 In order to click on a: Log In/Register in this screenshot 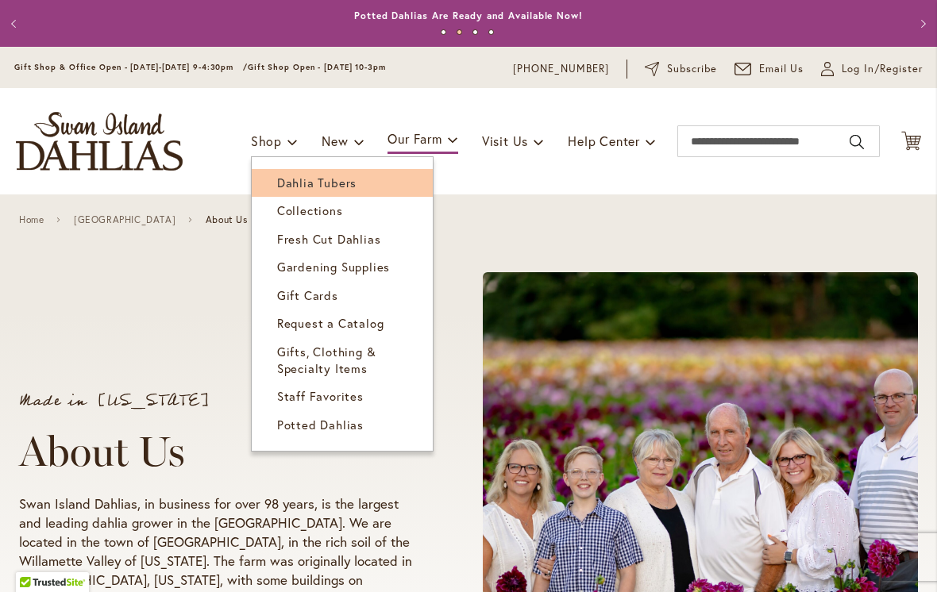, I will do `click(872, 69)`.